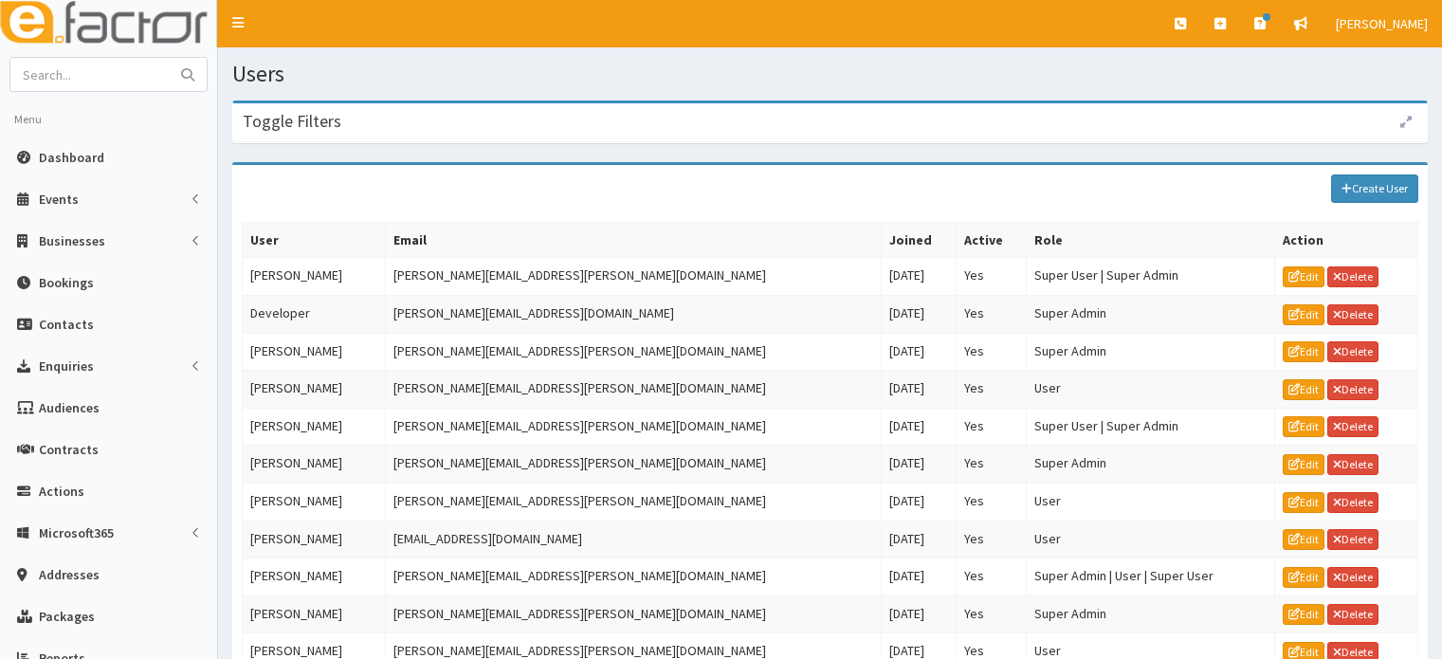 The height and width of the screenshot is (659, 1442). I want to click on span: Contracts, so click(68, 449).